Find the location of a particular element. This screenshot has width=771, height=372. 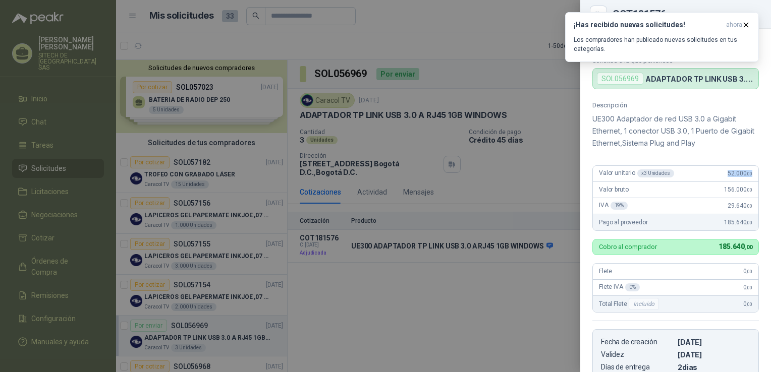

span: IVA is located at coordinates (613, 206).